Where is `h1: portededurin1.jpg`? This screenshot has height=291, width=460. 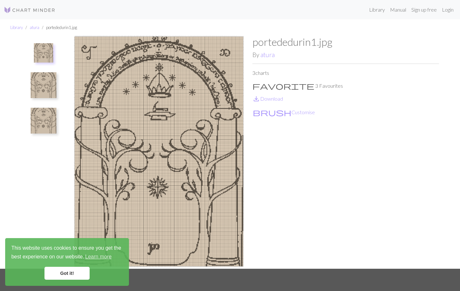 h1: portededurin1.jpg is located at coordinates (346, 42).